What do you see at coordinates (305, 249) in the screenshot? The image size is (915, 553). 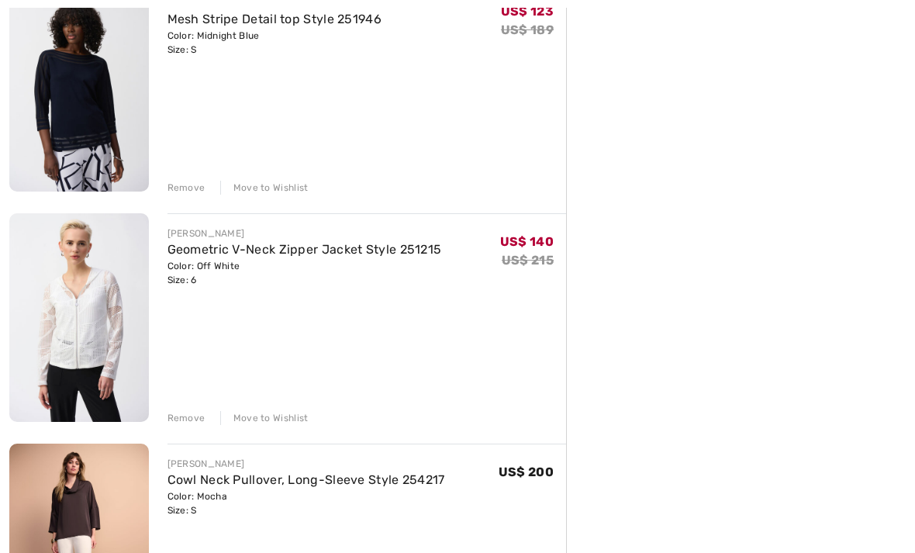 I see `a: Geometric V-Neck Zipper Jacket Style 251215` at bounding box center [305, 249].